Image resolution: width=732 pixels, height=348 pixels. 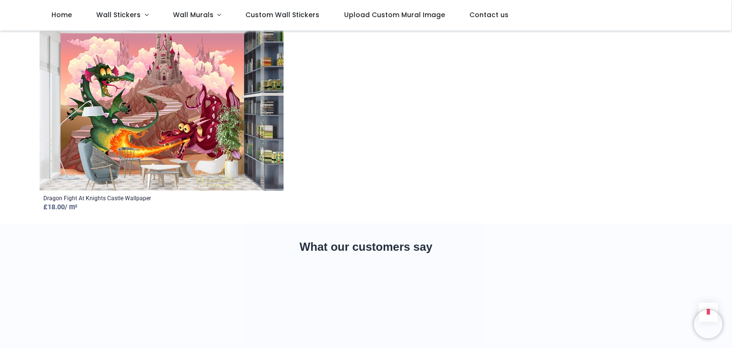 What do you see at coordinates (489, 15) in the screenshot?
I see `span: Contact us` at bounding box center [489, 15].